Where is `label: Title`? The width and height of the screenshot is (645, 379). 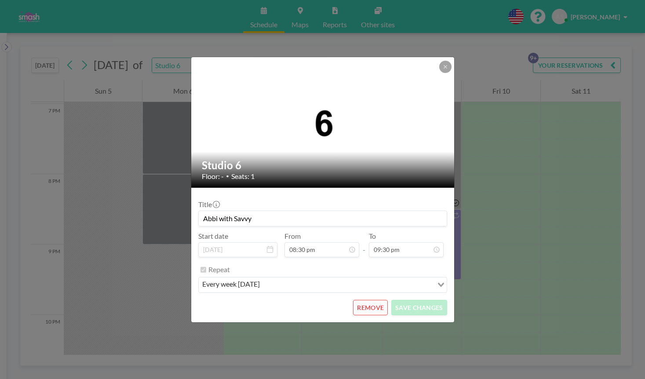 label: Title is located at coordinates (208, 204).